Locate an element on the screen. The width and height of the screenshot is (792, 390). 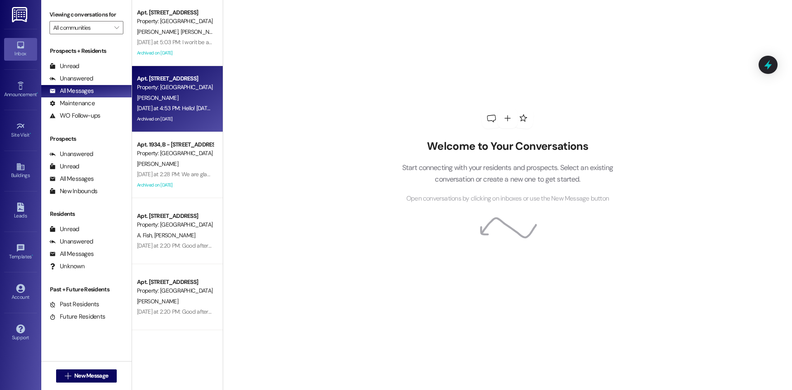
div: Future Residents is located at coordinates (77, 316).